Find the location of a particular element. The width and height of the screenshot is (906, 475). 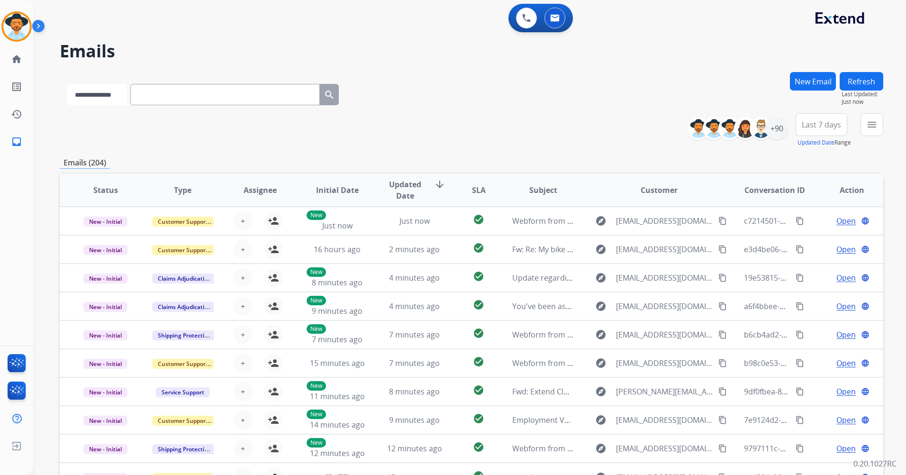

span: Just now is located at coordinates (338, 226).